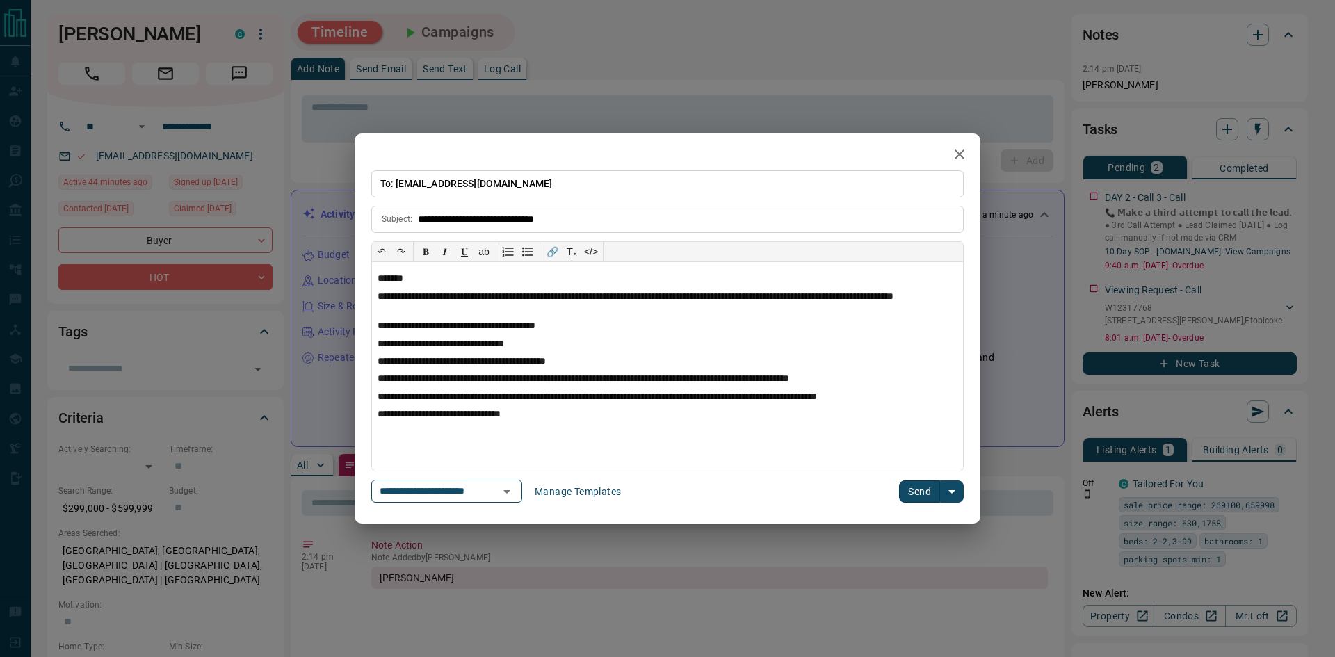 This screenshot has height=657, width=1335. Describe the element at coordinates (465, 252) in the screenshot. I see `button: 𝐔` at that location.